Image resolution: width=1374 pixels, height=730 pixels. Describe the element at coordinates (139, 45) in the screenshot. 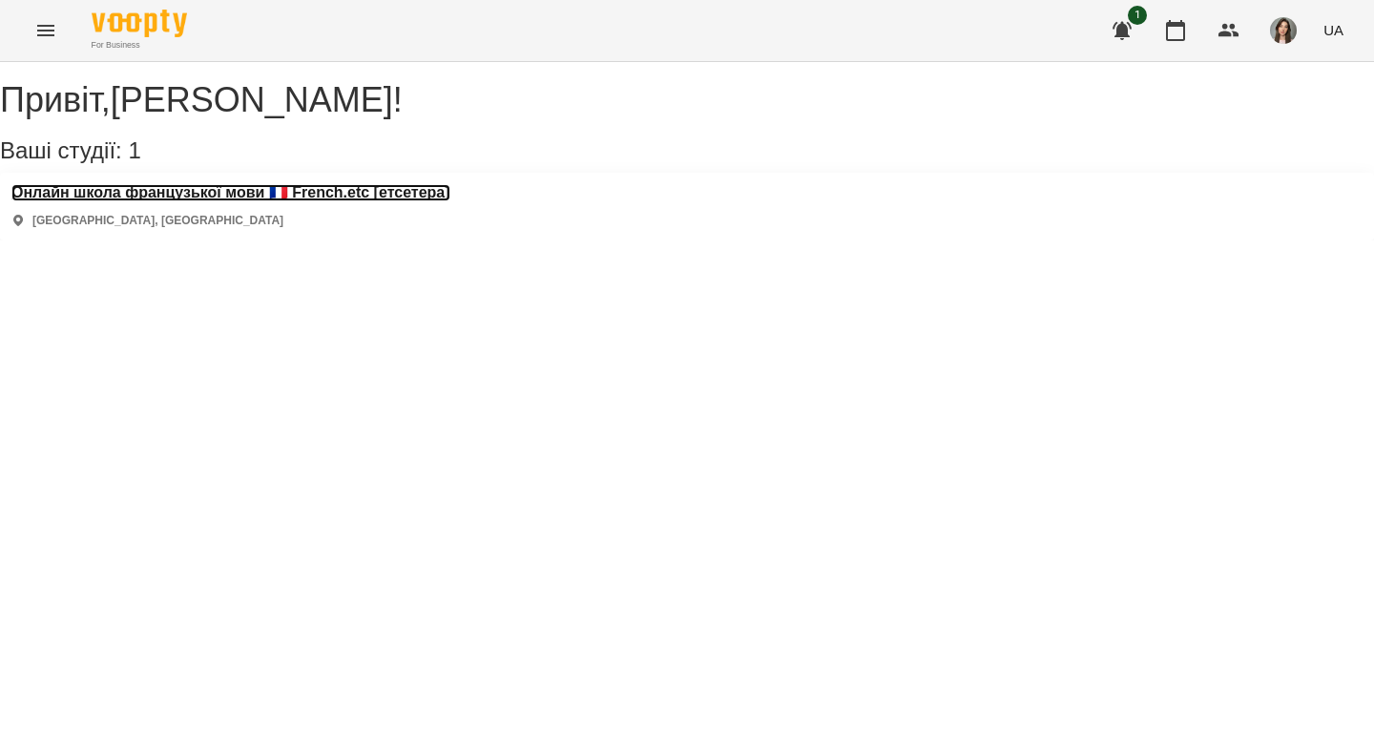

I see `span: For Business` at that location.